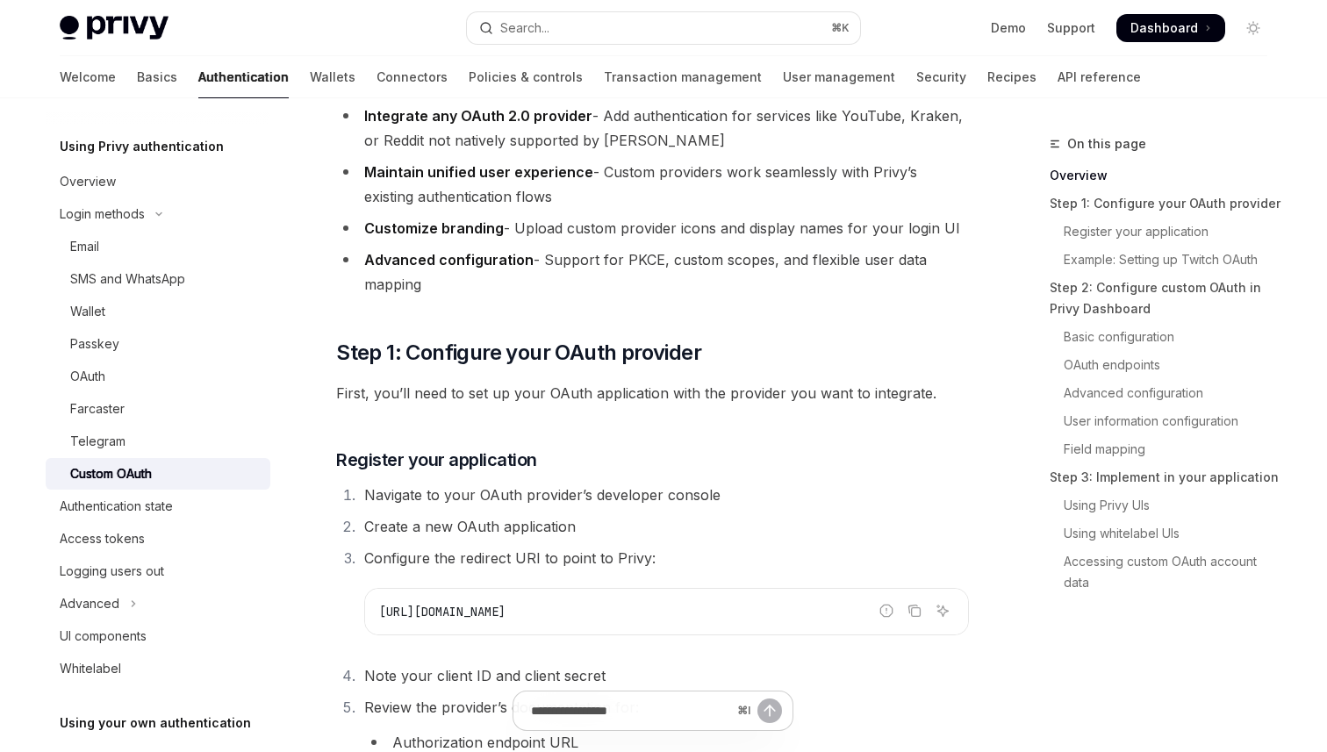 Image resolution: width=1327 pixels, height=752 pixels. I want to click on a: Step 1: Configure your OAuth provider, so click(1166, 204).